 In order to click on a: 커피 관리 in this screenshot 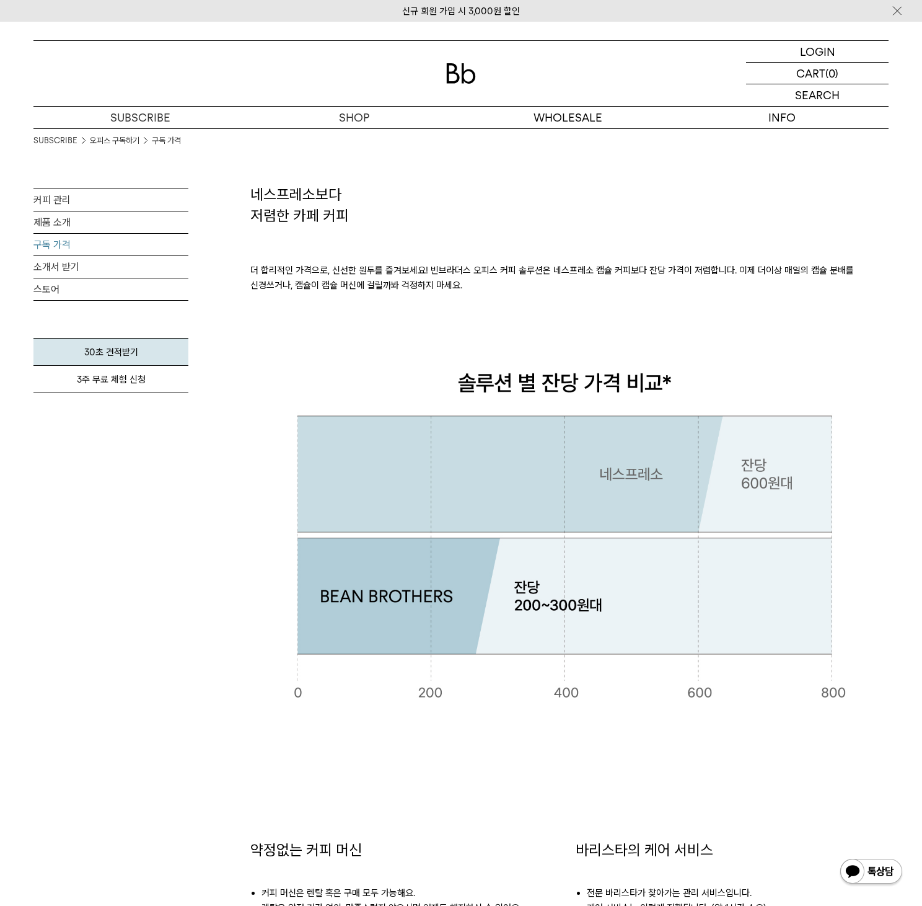, I will do `click(111, 200)`.